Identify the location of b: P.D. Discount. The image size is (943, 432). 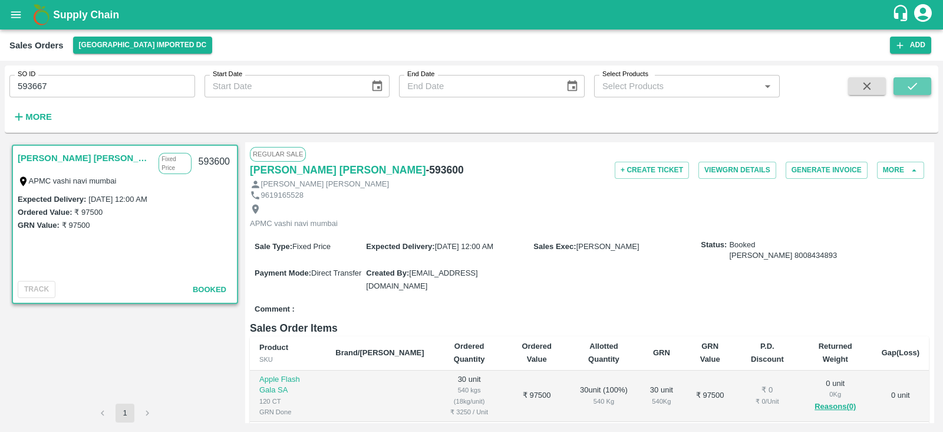
(768, 352).